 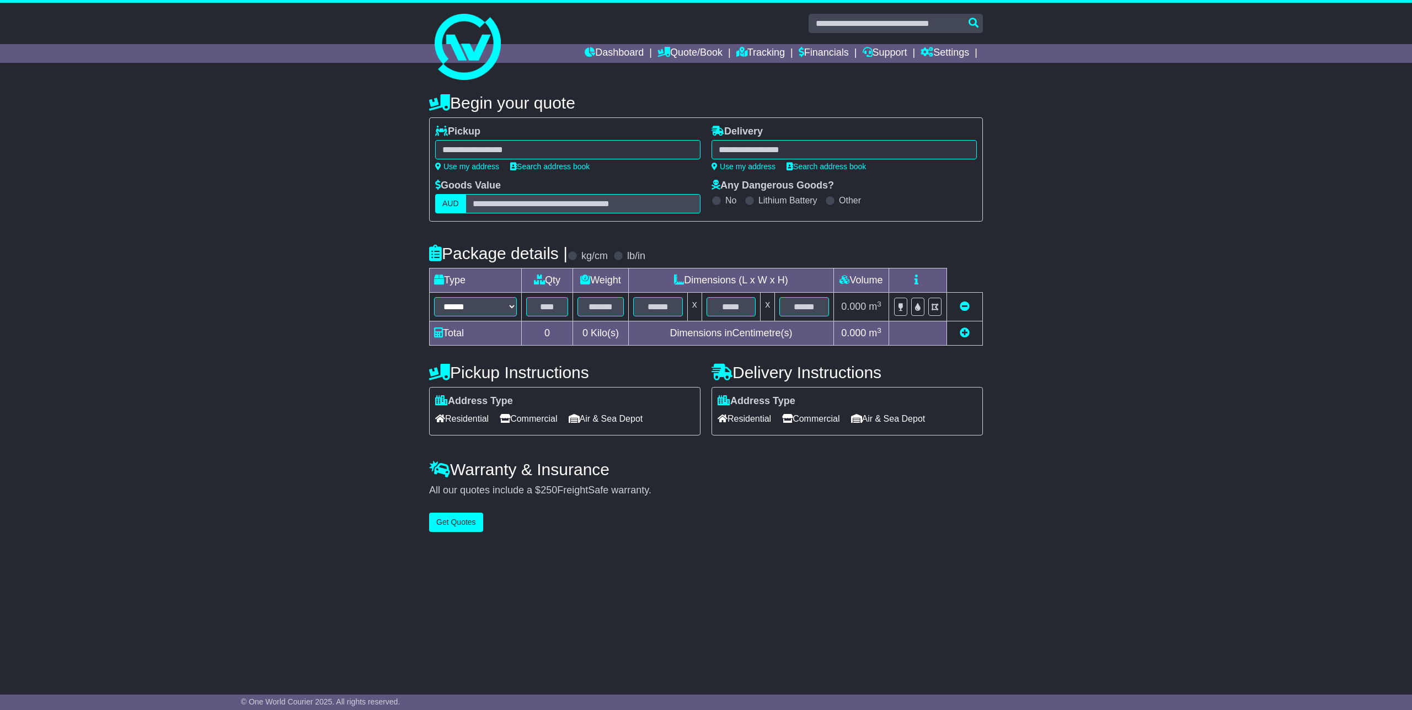 I want to click on label: Any Dangerous Goods?, so click(x=773, y=186).